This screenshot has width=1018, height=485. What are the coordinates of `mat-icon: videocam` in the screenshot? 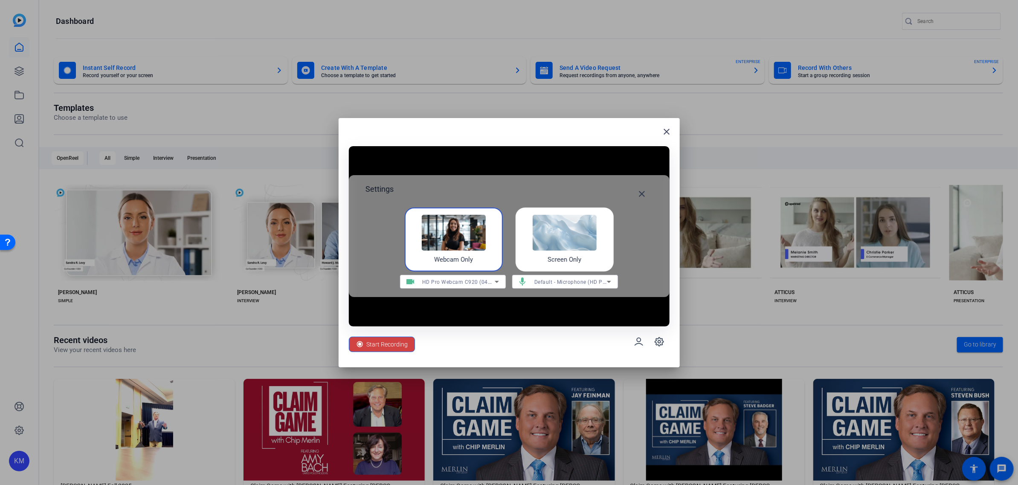 It's located at (410, 282).